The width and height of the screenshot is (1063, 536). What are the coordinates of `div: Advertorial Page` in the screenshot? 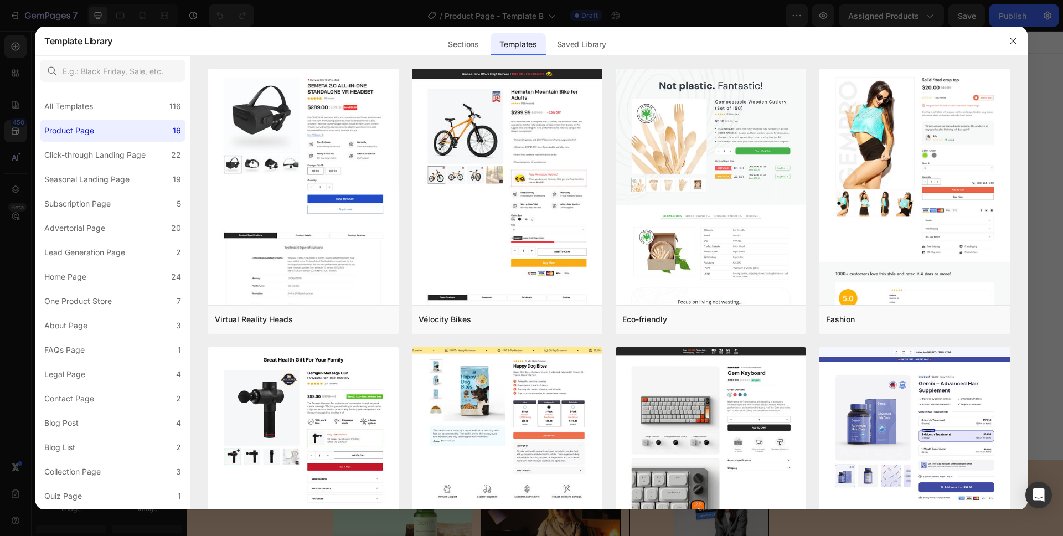 It's located at (75, 228).